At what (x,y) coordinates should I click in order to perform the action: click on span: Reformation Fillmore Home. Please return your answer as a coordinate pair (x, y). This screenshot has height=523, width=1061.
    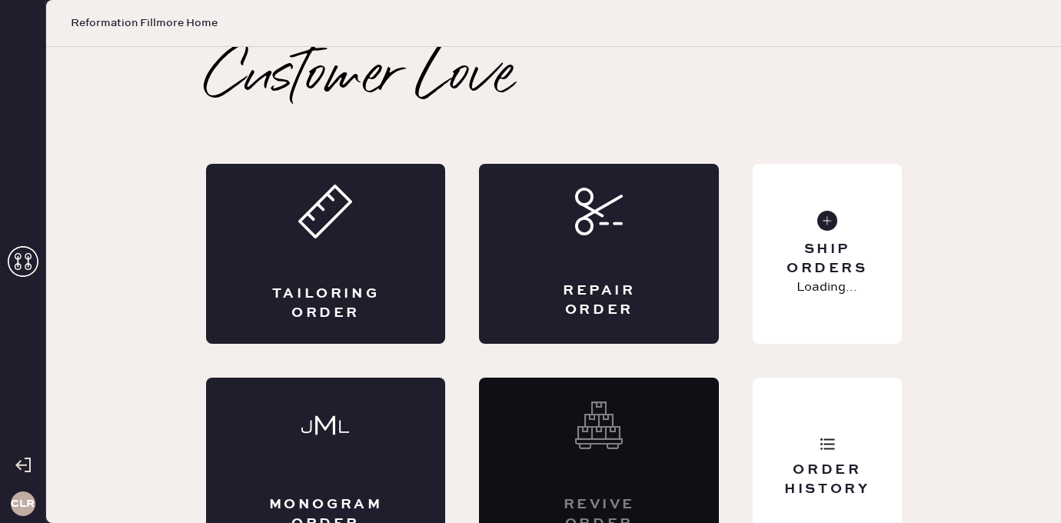
    Looking at the image, I should click on (144, 23).